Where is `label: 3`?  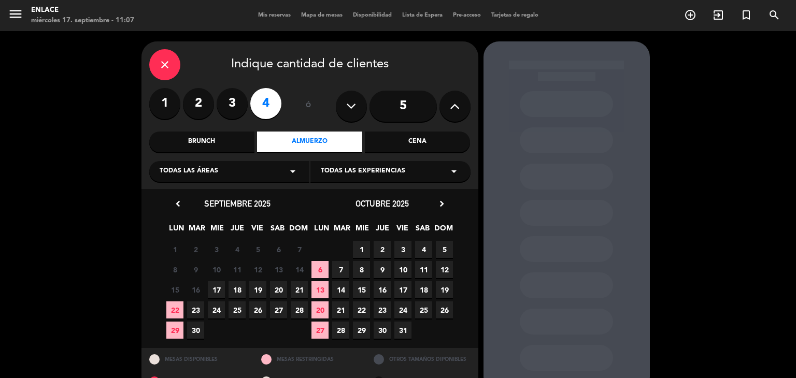 label: 3 is located at coordinates (232, 104).